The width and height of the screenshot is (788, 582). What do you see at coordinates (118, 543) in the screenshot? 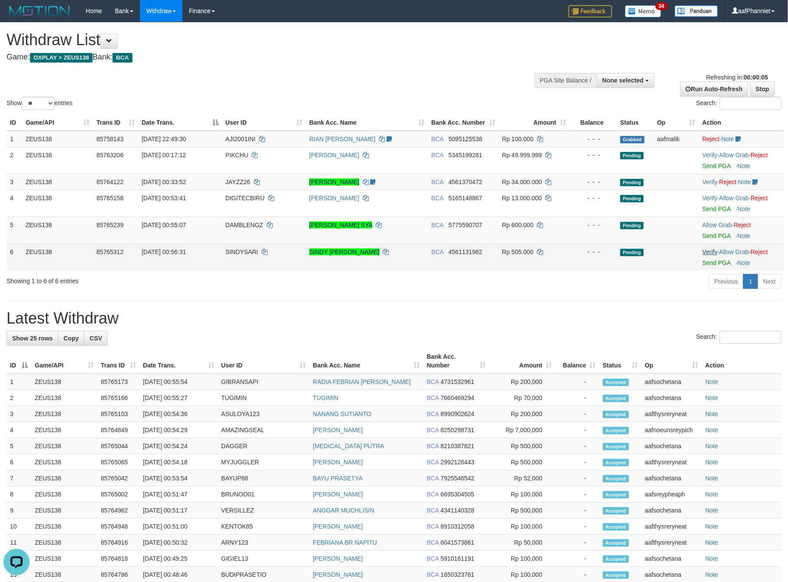
I see `td: 85764916` at bounding box center [118, 543].